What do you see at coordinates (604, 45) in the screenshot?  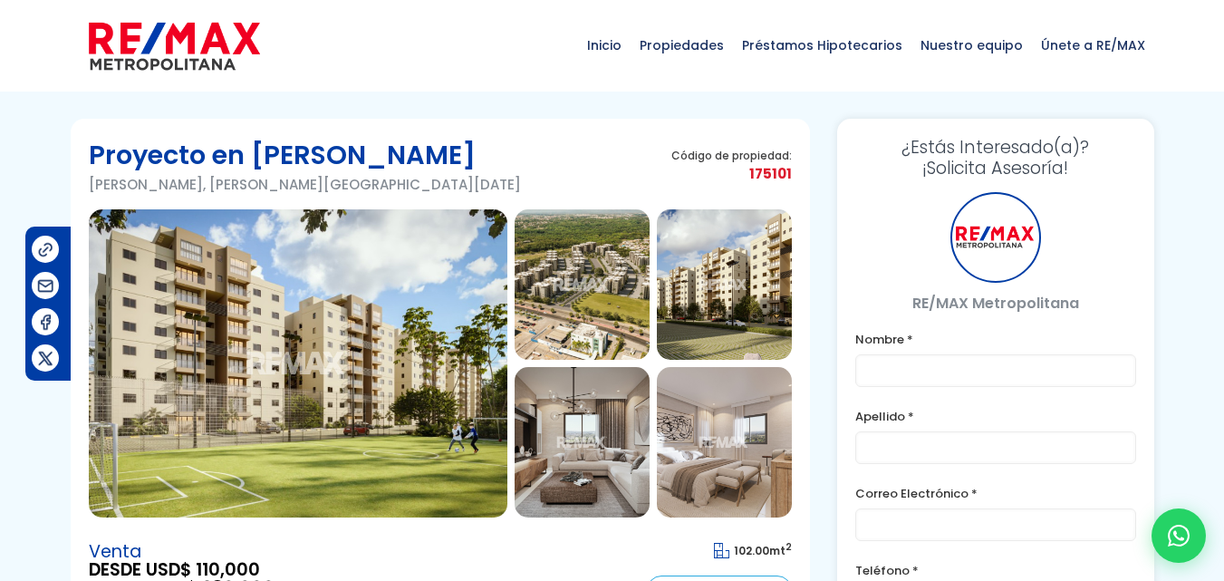 I see `span: Inicio` at bounding box center [604, 45].